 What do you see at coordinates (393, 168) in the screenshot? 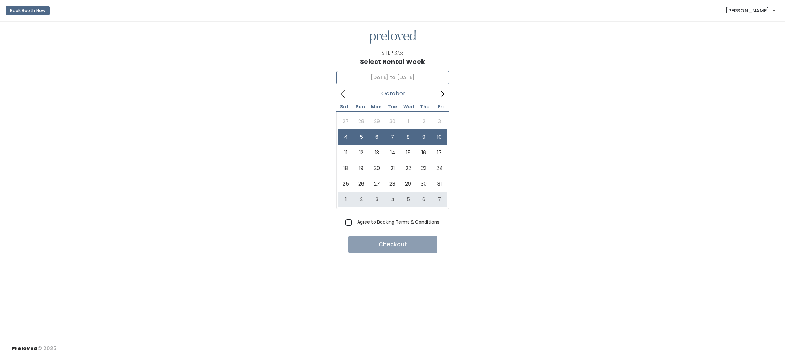
I see `span: October 21, 2025` at bounding box center [393, 168].